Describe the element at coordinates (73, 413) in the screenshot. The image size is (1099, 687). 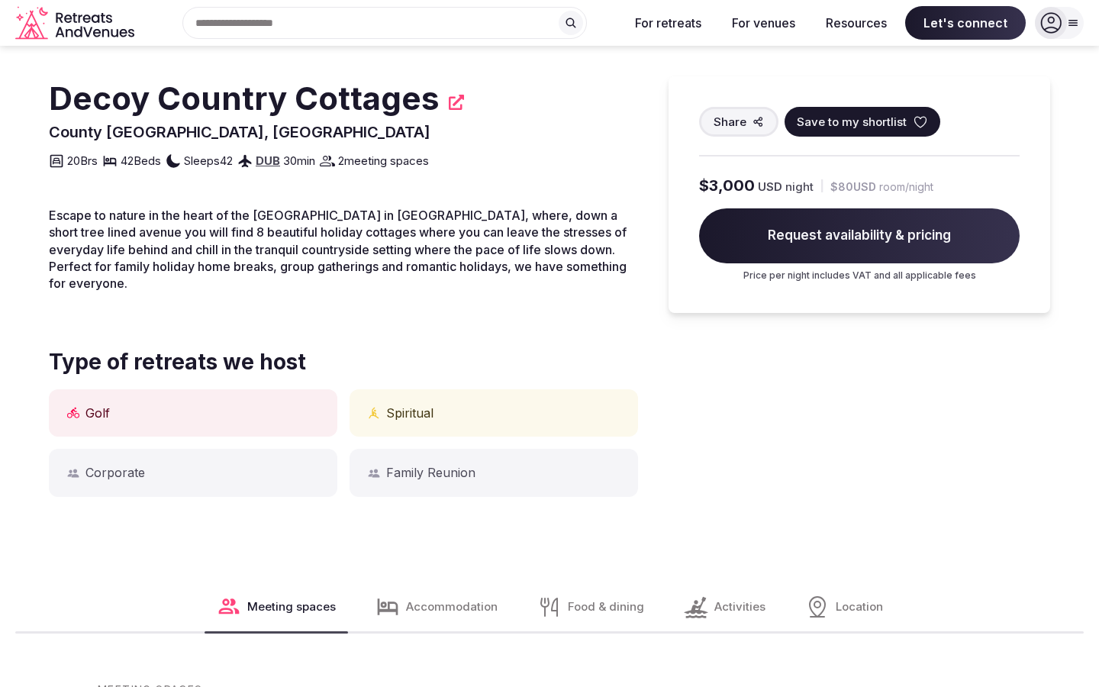
I see `button: Active icon tooltip` at that location.